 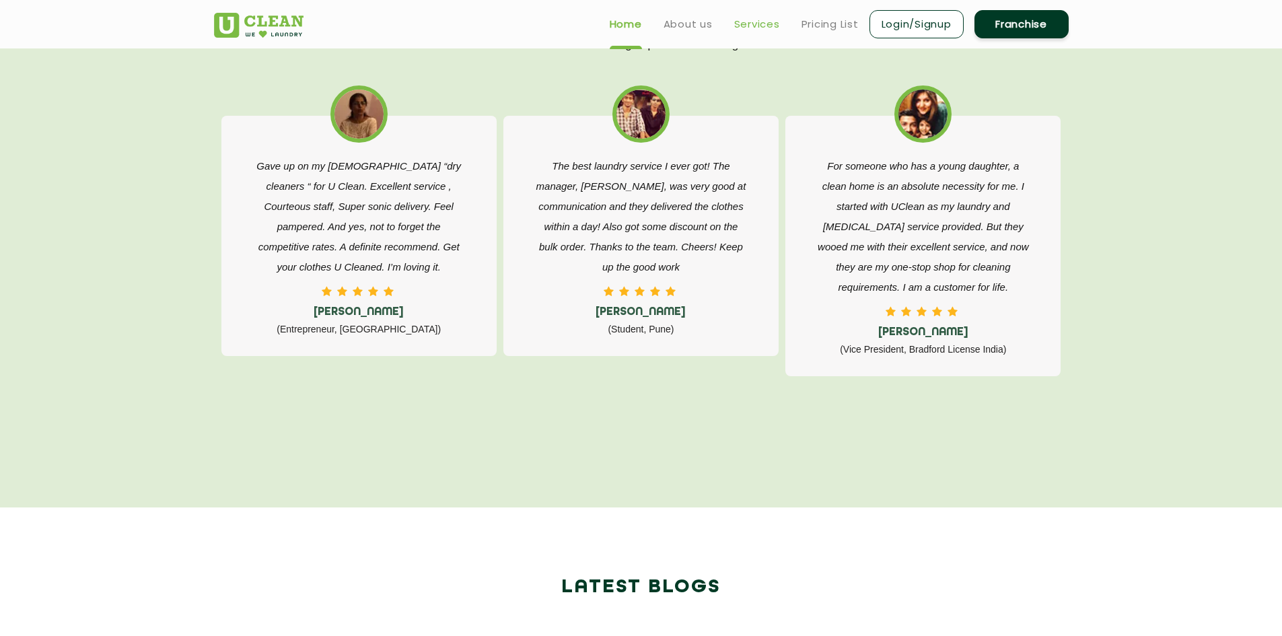 I want to click on a: Services, so click(x=757, y=24).